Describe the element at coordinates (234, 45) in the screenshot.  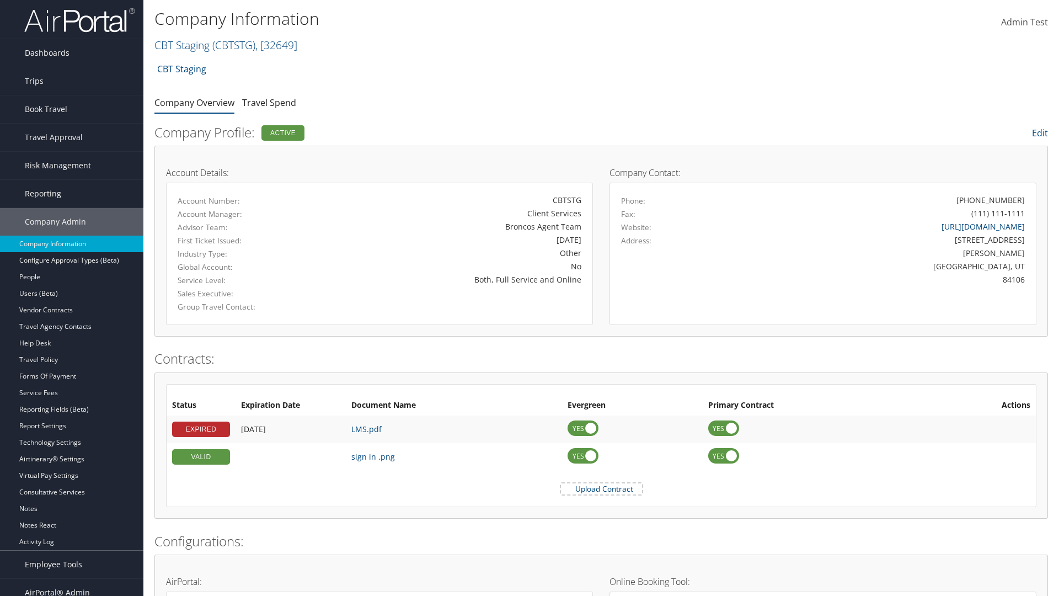
I see `span: ( CBTSTG )` at that location.